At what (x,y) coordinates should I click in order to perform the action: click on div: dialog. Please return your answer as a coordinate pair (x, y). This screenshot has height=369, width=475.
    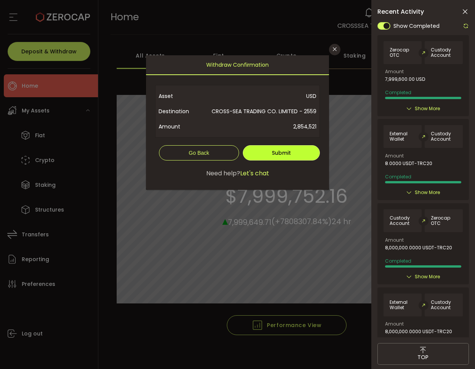
    Looking at the image, I should click on (237, 122).